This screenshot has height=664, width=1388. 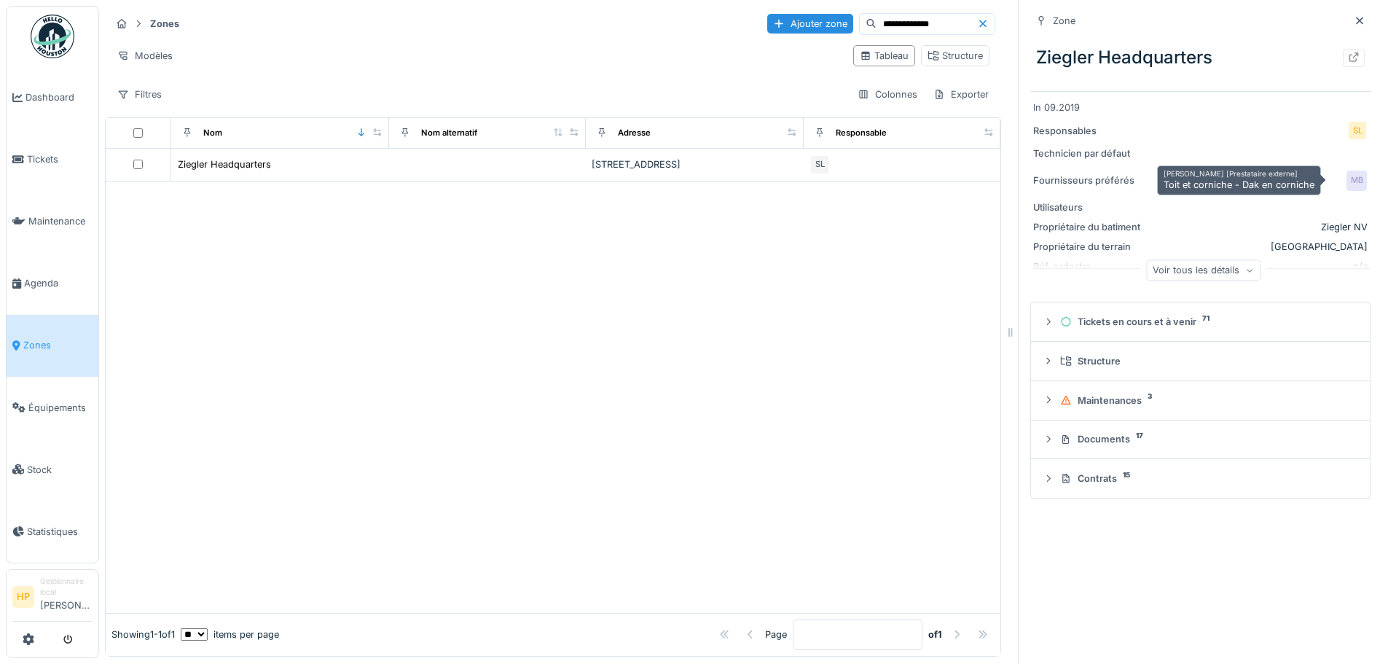 I want to click on span: Maintenance, so click(x=60, y=221).